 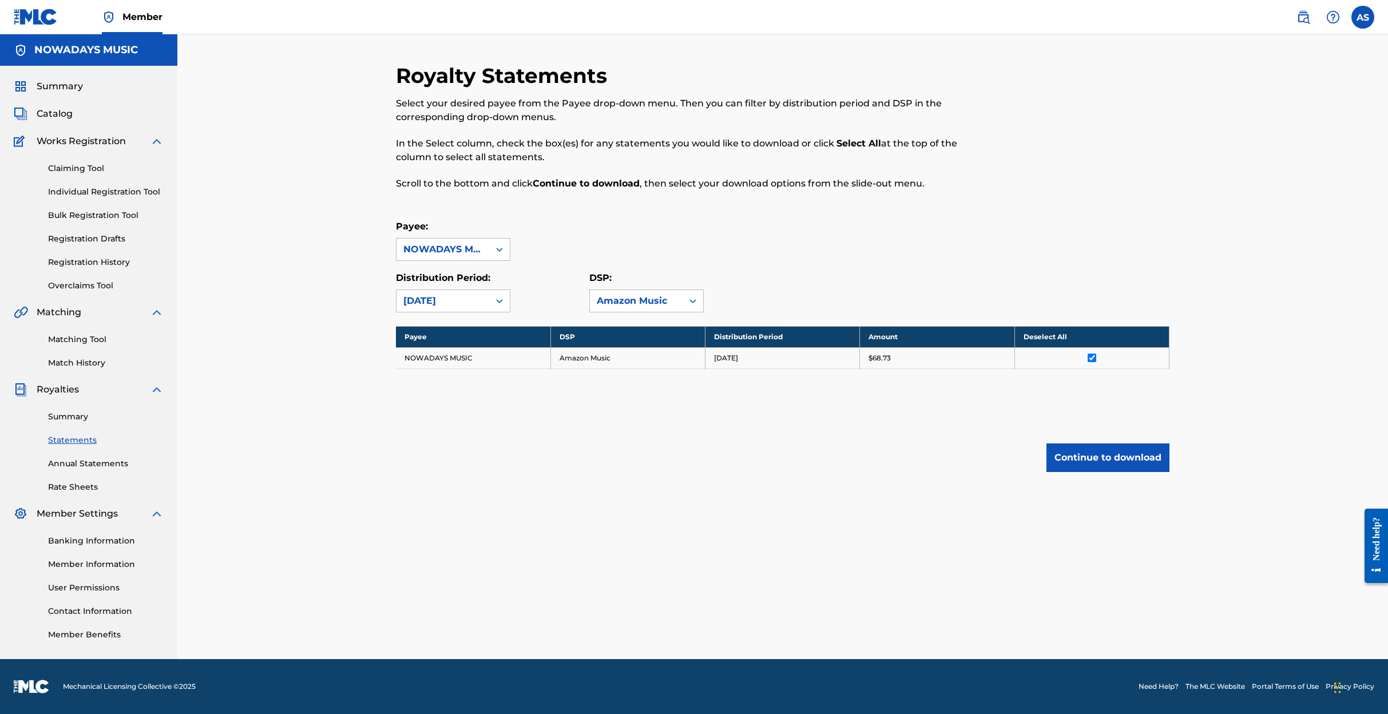 I want to click on p: In the Select column, check the box(es) for any statements you would like to download or click at..., so click(x=694, y=150).